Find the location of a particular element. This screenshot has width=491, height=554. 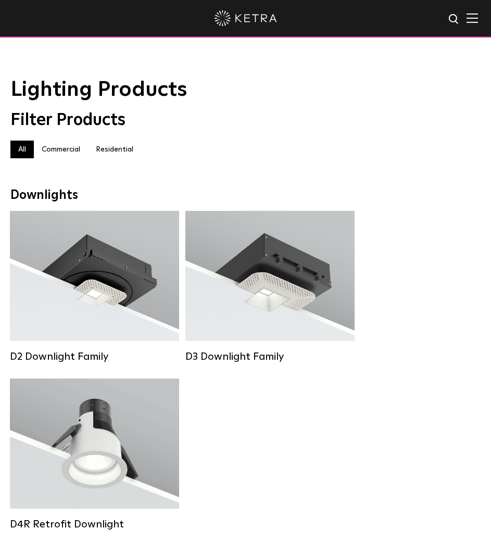

div: D3 Downlight Family is located at coordinates (270, 357).